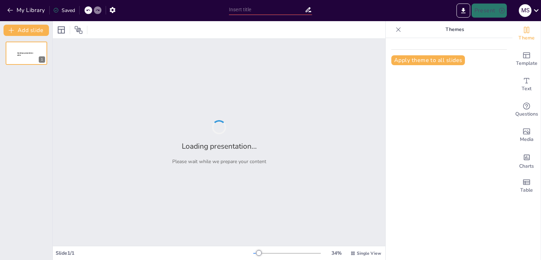 The height and width of the screenshot is (260, 541). What do you see at coordinates (154, 253) in the screenshot?
I see `div: Slide 1 / 1` at bounding box center [154, 253].